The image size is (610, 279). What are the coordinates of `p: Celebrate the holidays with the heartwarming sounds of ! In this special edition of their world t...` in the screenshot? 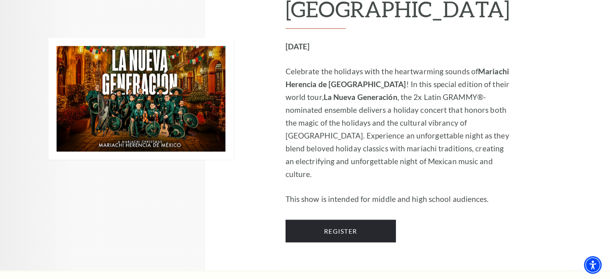 It's located at (398, 123).